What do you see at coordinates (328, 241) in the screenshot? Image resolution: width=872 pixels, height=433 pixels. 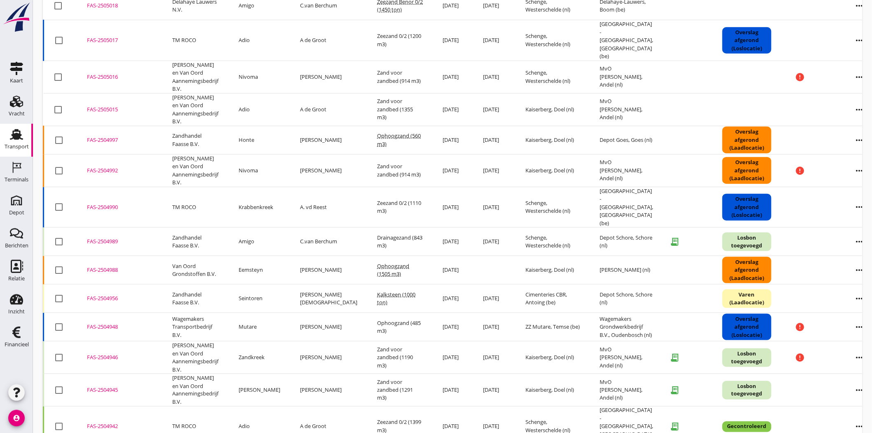 I see `td: C.van Berchum` at bounding box center [328, 241].